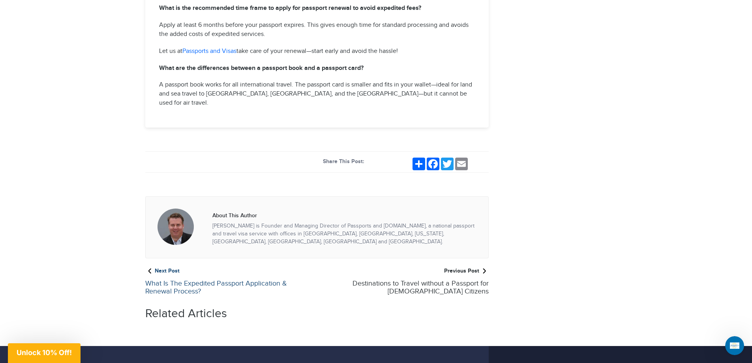 The width and height of the screenshot is (752, 363). I want to click on p: take care of your renewal—start early and avoid the hassle!, so click(317, 51).